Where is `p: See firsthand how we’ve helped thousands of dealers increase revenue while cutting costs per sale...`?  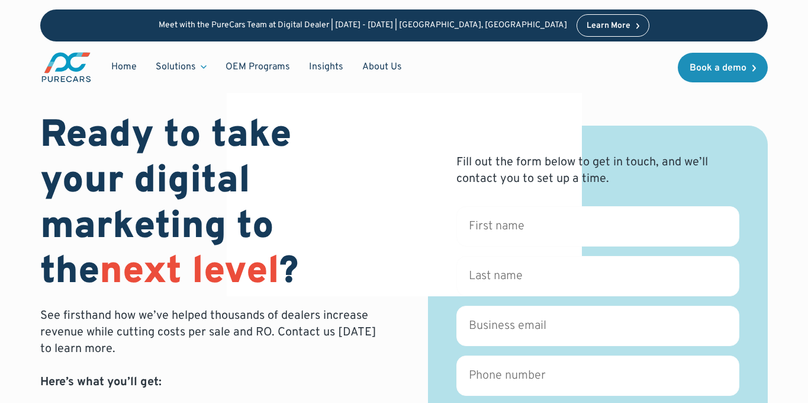 p: See firsthand how we’ve helped thousands of dealers increase revenue while cutting costs per sale... is located at coordinates (210, 349).